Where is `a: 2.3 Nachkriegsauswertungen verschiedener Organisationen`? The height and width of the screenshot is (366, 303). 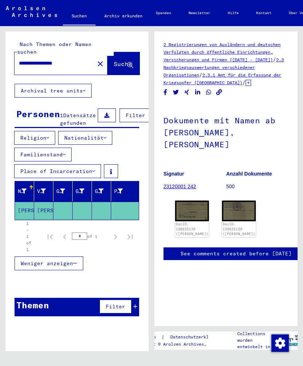
a: 2.3 Nachkriegsauswertungen verschiedener Organisationen is located at coordinates (223, 67).